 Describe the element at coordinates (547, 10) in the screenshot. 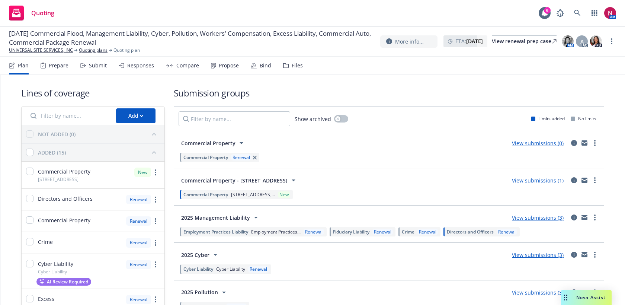

I see `div: 6` at that location.